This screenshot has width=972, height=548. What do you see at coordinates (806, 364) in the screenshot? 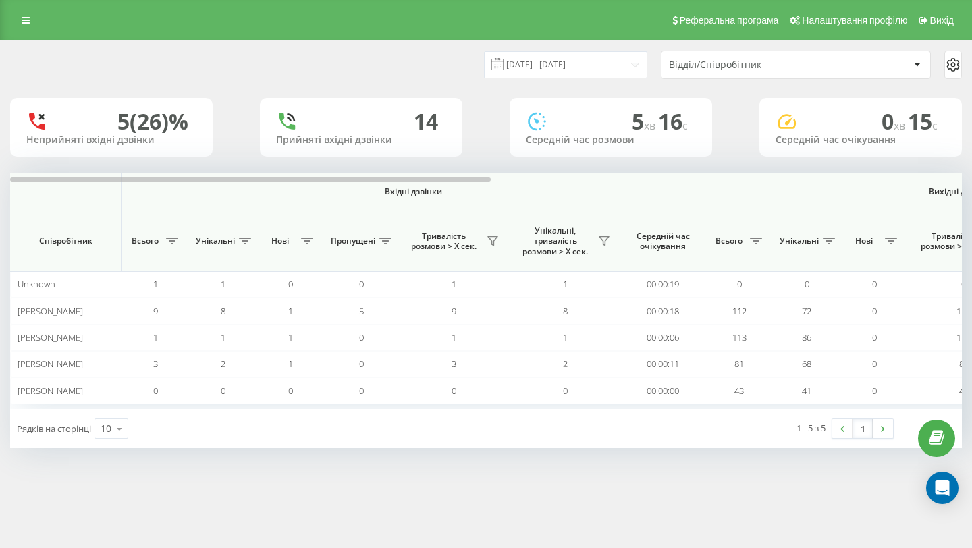
I see `span: 68` at bounding box center [806, 364].